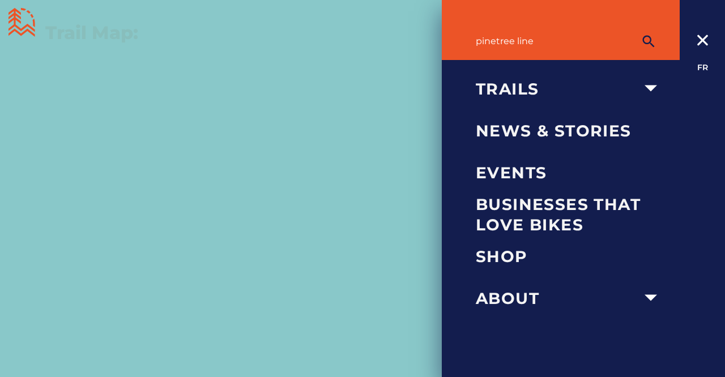 The height and width of the screenshot is (377, 725). What do you see at coordinates (649, 41) in the screenshot?
I see `button: search` at bounding box center [649, 41].